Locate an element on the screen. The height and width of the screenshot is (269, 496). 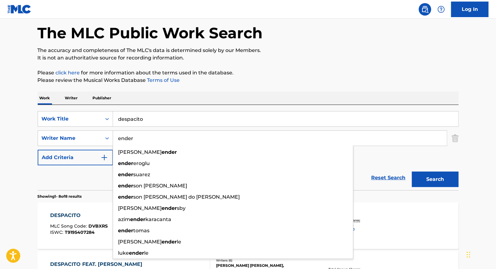
img: 9d2ae6d4665cec9f34b9.svg is located at coordinates (104, 157).